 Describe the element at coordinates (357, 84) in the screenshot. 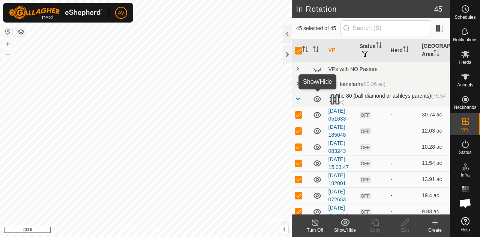

I see `div: Homefarm` at that location.